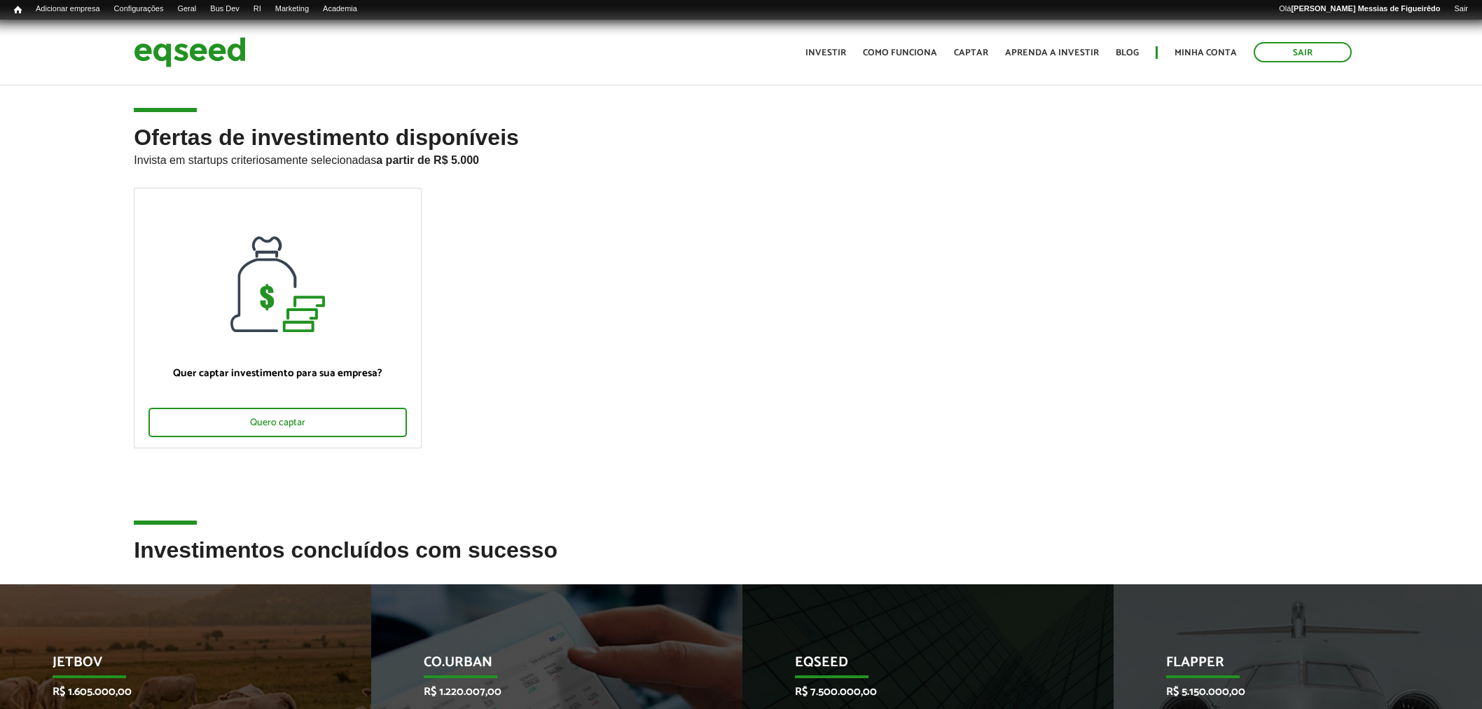 The image size is (1482, 709). What do you see at coordinates (225, 9) in the screenshot?
I see `a: Bus Dev` at bounding box center [225, 9].